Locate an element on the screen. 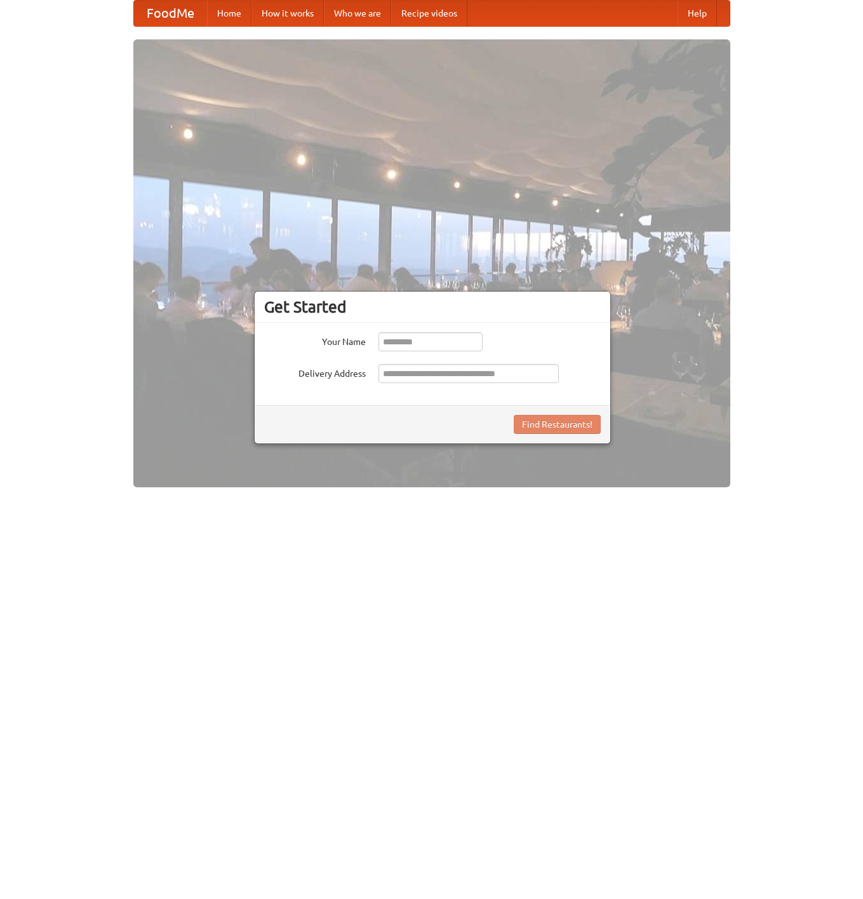  a: Help is located at coordinates (697, 13).